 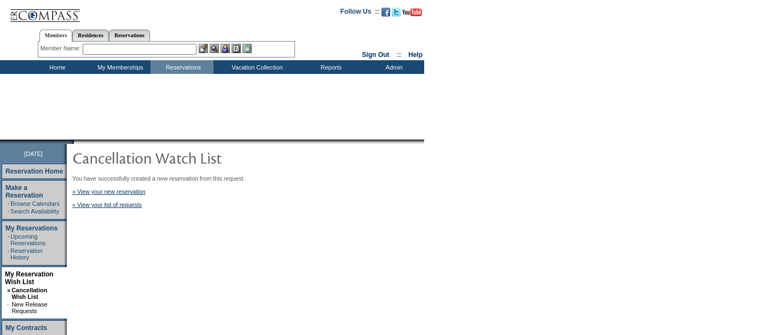 I want to click on td: Admin, so click(x=393, y=67).